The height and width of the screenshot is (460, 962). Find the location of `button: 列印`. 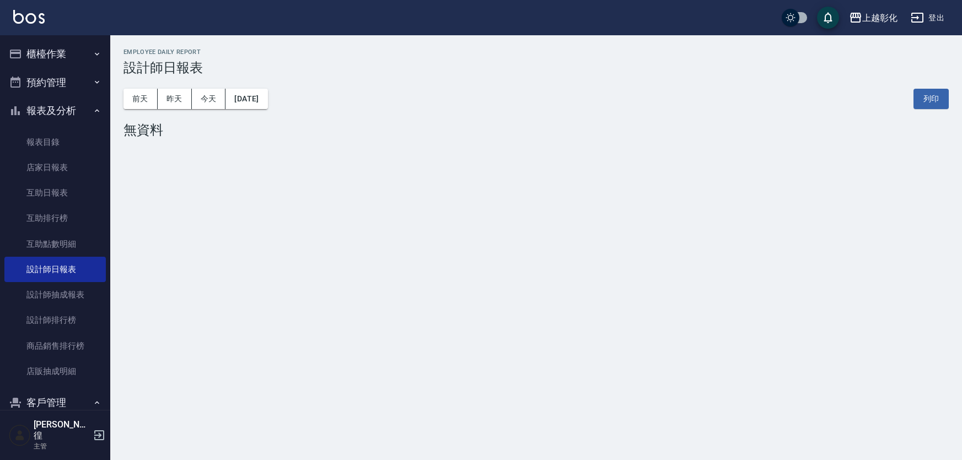

button: 列印 is located at coordinates (931, 99).